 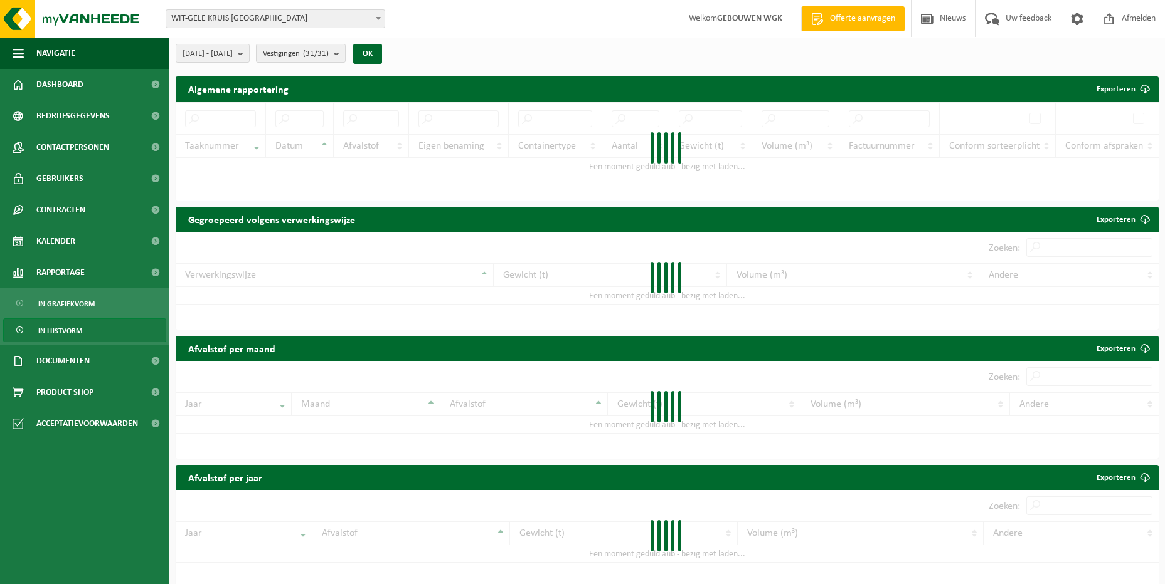 What do you see at coordinates (272, 219) in the screenshot?
I see `h2: Gegroepeerd volgens verwerkingswijze` at bounding box center [272, 219].